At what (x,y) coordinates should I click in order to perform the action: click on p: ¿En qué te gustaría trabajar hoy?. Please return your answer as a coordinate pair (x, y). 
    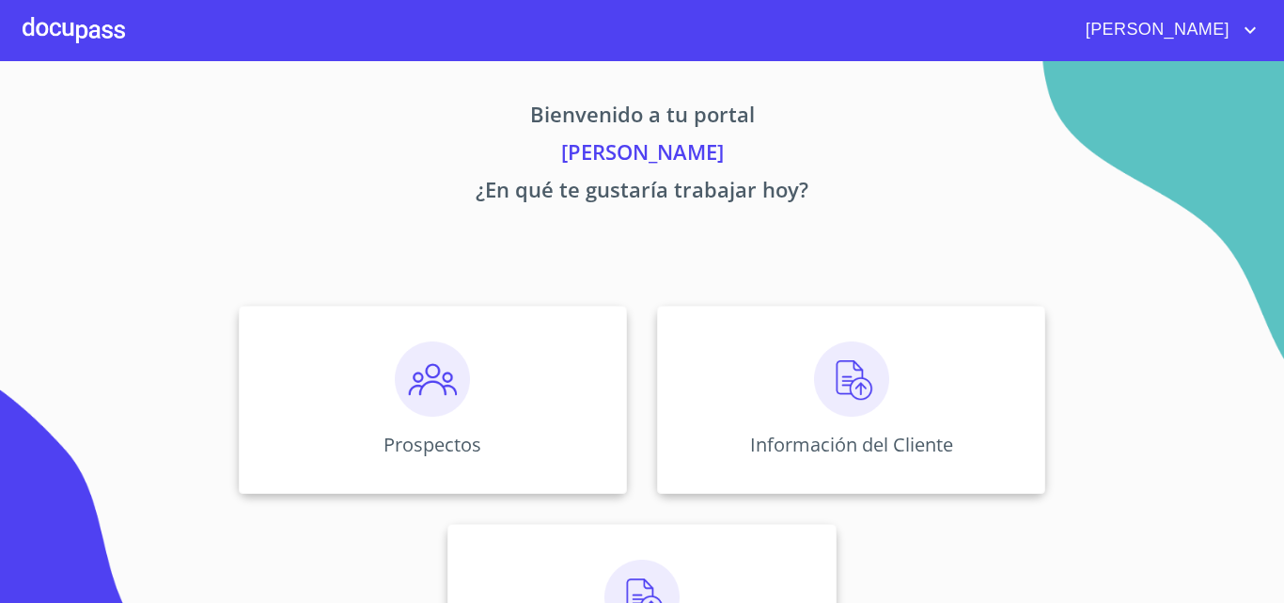
    Looking at the image, I should click on (642, 193).